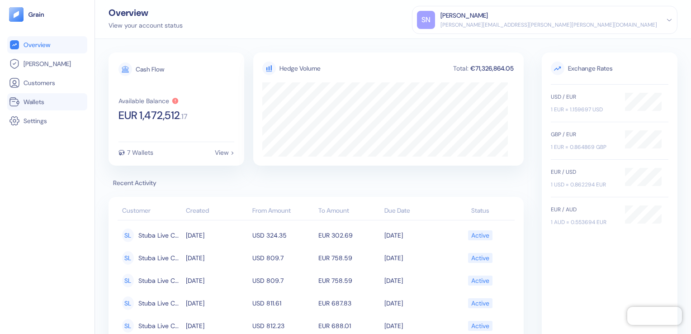 This screenshot has height=334, width=691. What do you see at coordinates (583, 97) in the screenshot?
I see `div: USD / EUR` at bounding box center [583, 97].